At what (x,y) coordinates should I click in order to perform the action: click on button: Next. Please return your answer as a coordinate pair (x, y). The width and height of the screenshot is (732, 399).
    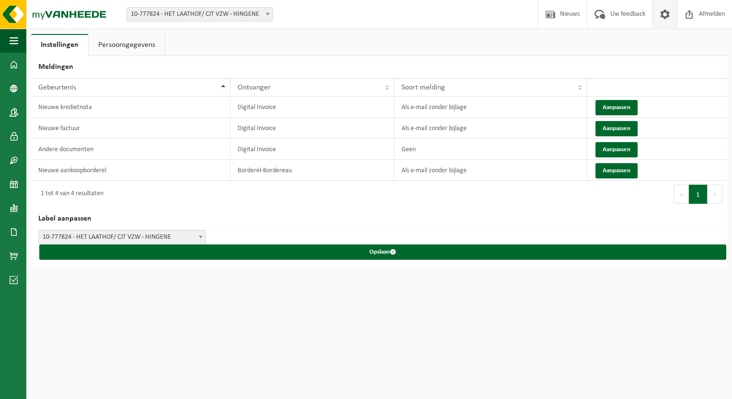
    Looking at the image, I should click on (714, 194).